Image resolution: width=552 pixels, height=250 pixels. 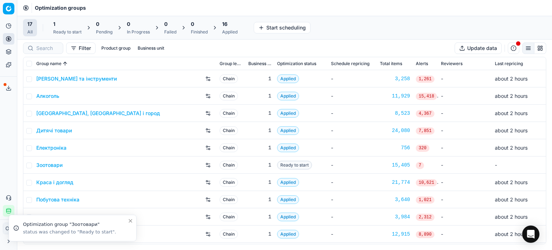 I want to click on a: 3,640, so click(x=395, y=200).